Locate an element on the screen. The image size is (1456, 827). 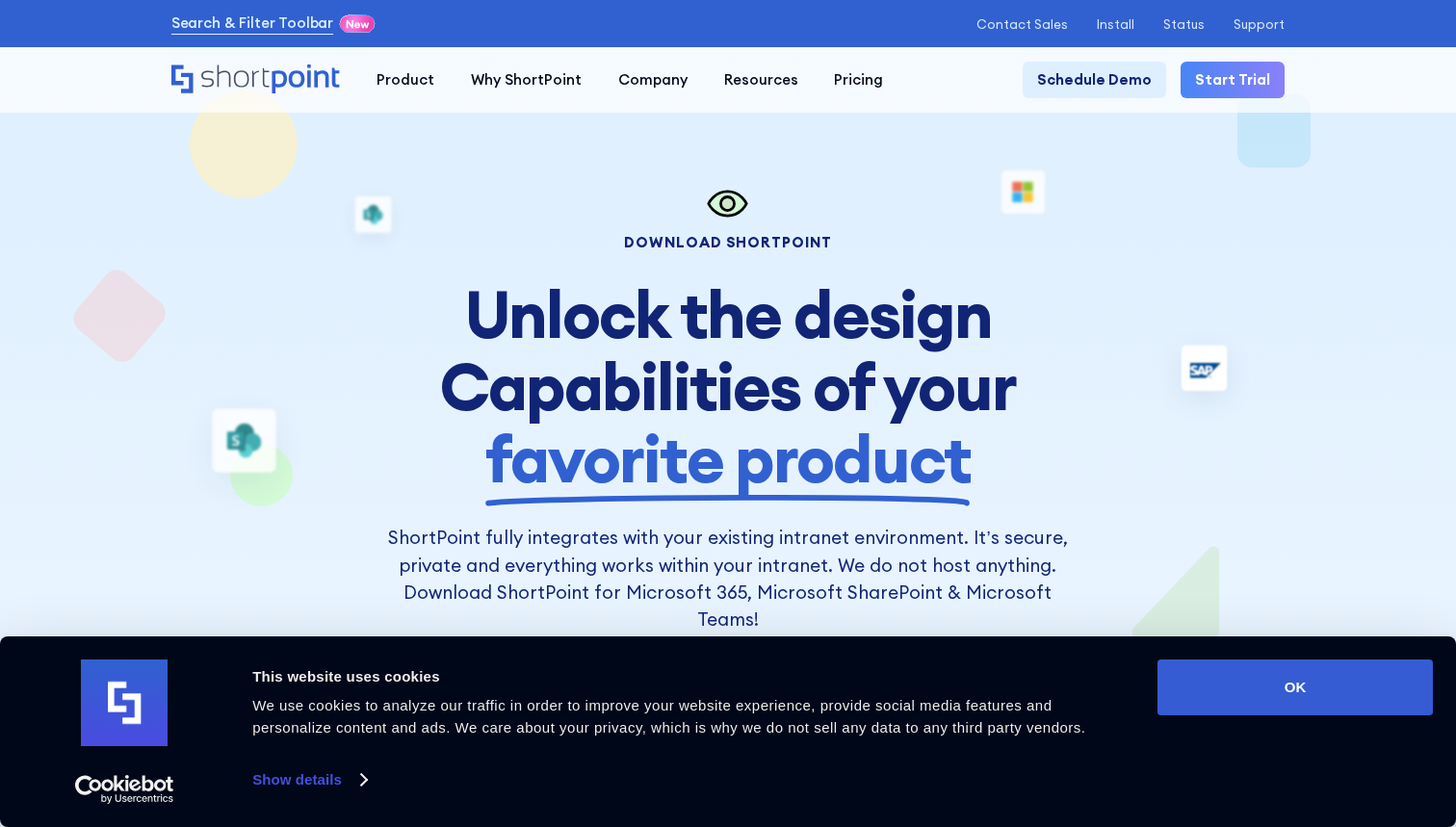
div: Pricing is located at coordinates (858, 80).